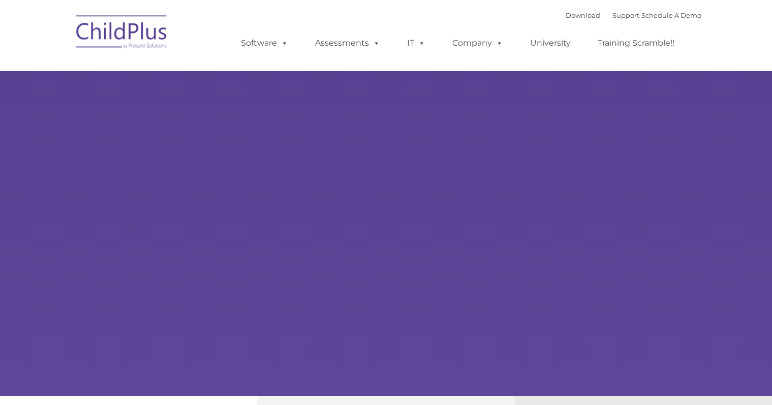 Image resolution: width=772 pixels, height=405 pixels. What do you see at coordinates (636, 43) in the screenshot?
I see `a: Training Scramble!!` at bounding box center [636, 43].